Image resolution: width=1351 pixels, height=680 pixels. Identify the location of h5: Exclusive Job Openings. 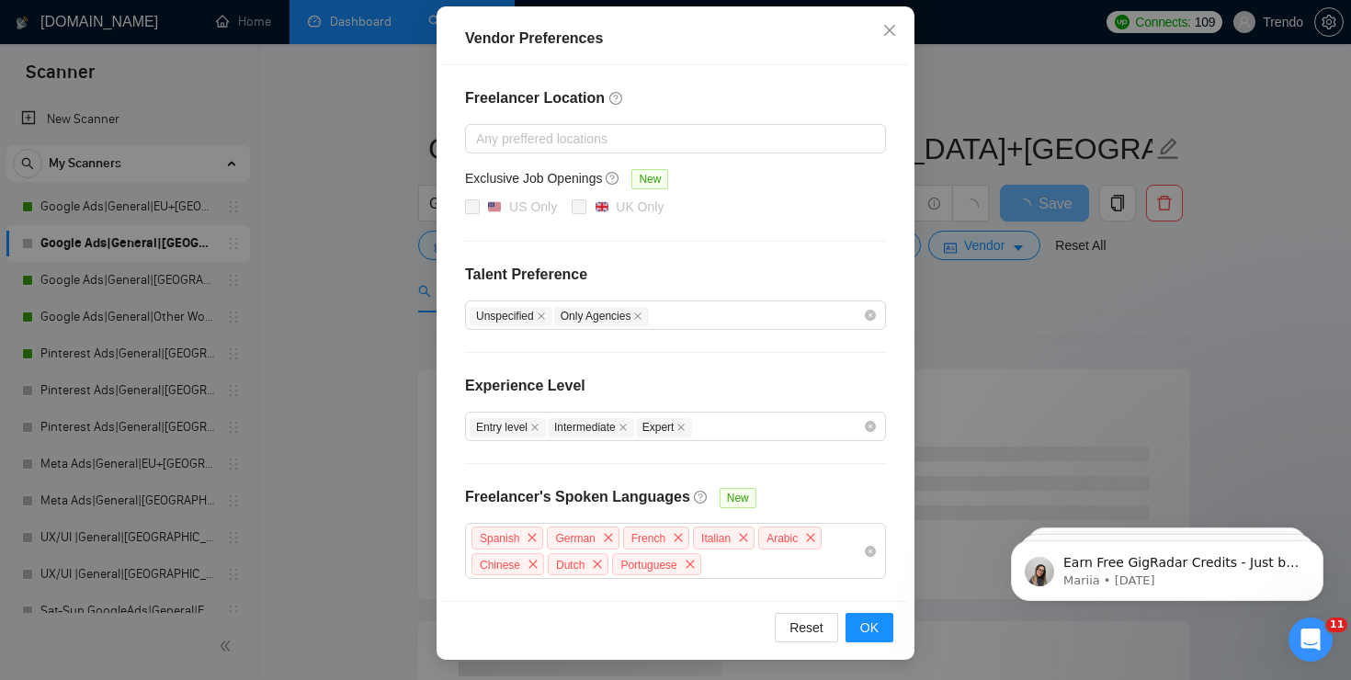
(533, 178).